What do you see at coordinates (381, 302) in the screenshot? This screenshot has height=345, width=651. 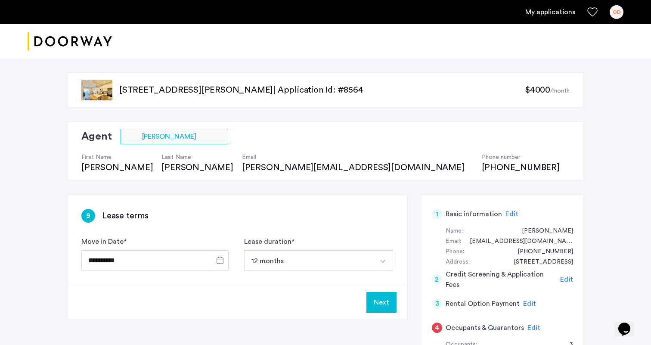 I see `button: Next` at bounding box center [381, 302].